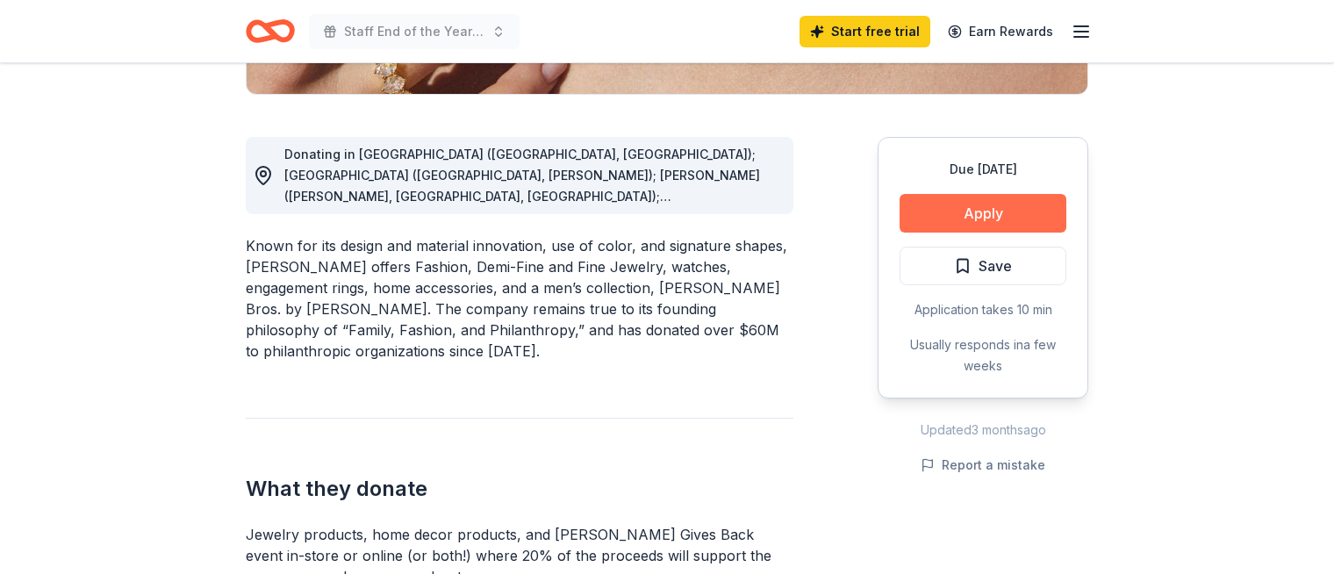 The height and width of the screenshot is (574, 1334). I want to click on div: Updated 3 months ago, so click(983, 430).